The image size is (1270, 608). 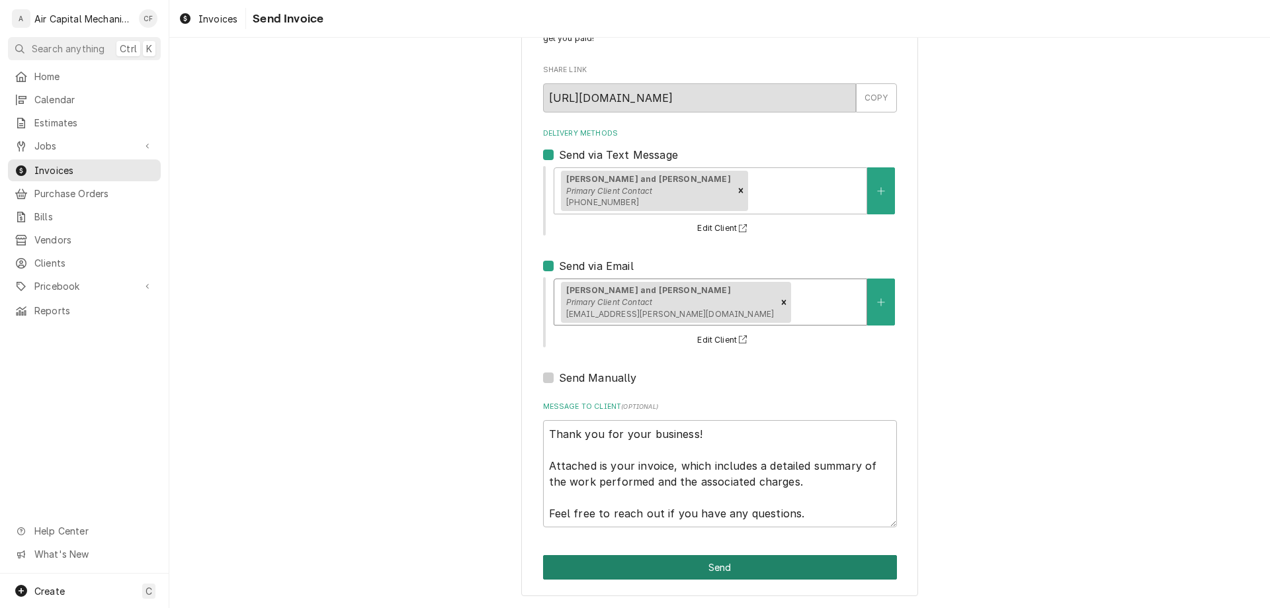 What do you see at coordinates (720, 274) in the screenshot?
I see `div: Invoice Send Form` at bounding box center [720, 274].